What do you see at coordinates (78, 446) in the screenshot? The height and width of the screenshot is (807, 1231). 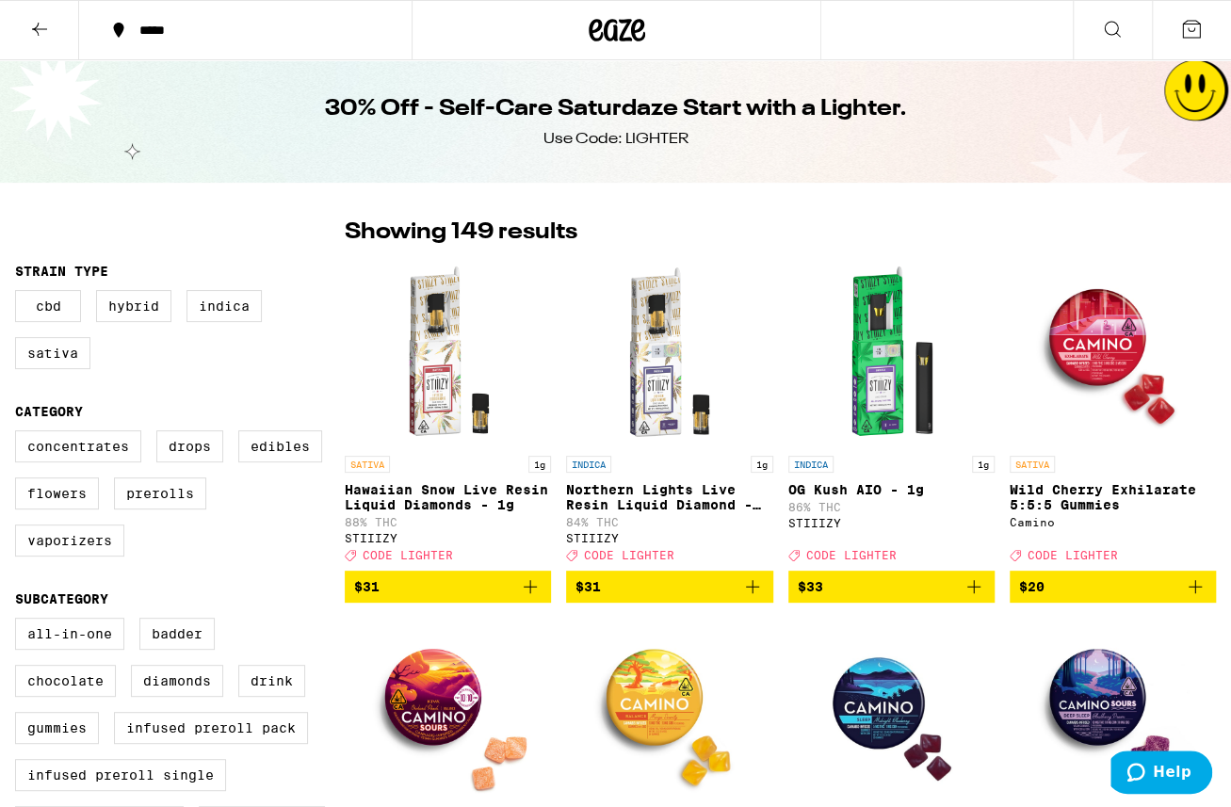 I see `label: Concentrates` at bounding box center [78, 446].